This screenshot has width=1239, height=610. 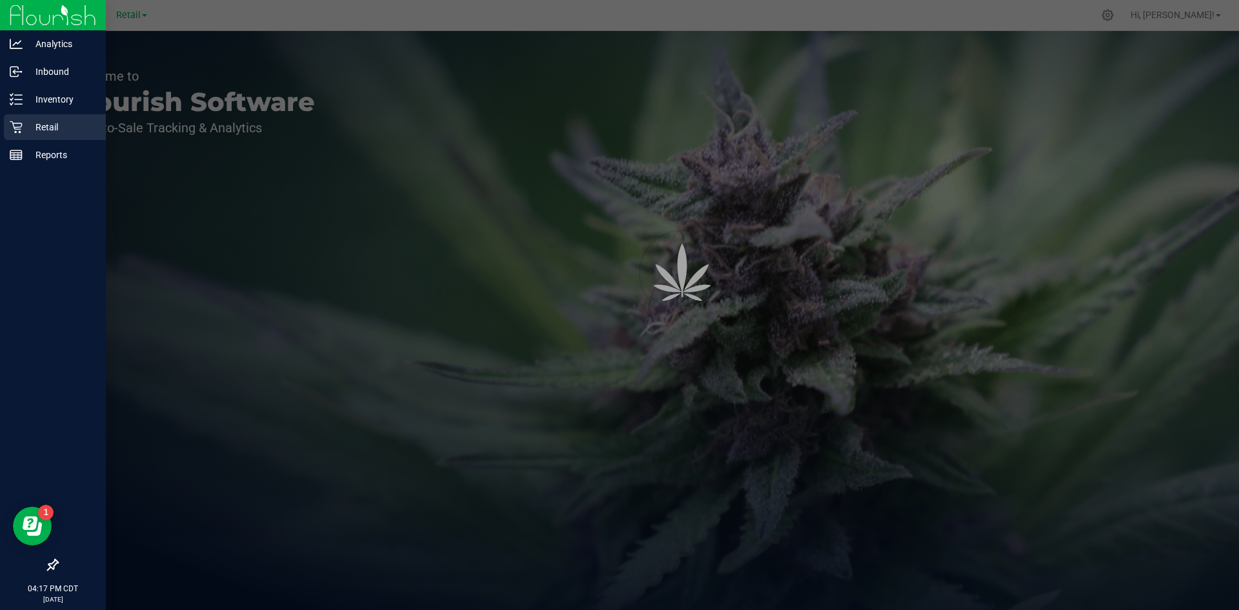 What do you see at coordinates (61, 99) in the screenshot?
I see `p: Inventory` at bounding box center [61, 99].